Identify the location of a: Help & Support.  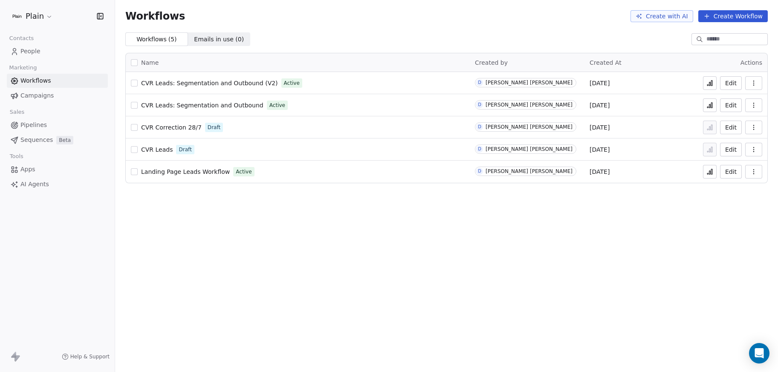
(86, 357).